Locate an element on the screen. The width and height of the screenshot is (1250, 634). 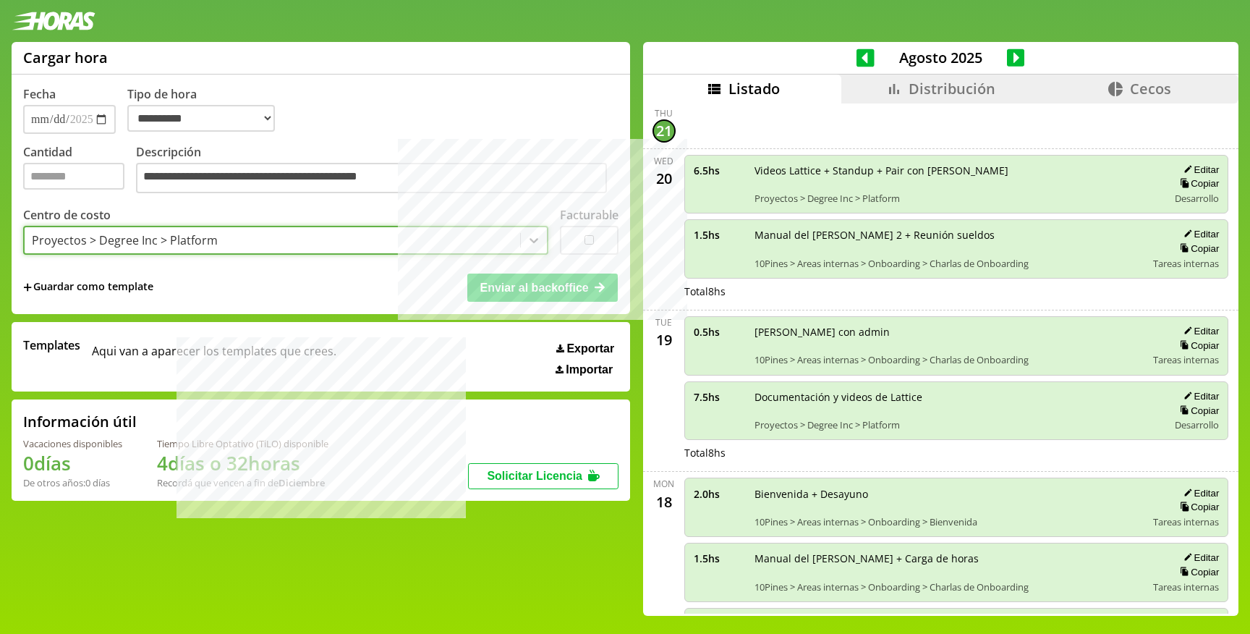
span: Enviar al backoffice is located at coordinates (534, 287).